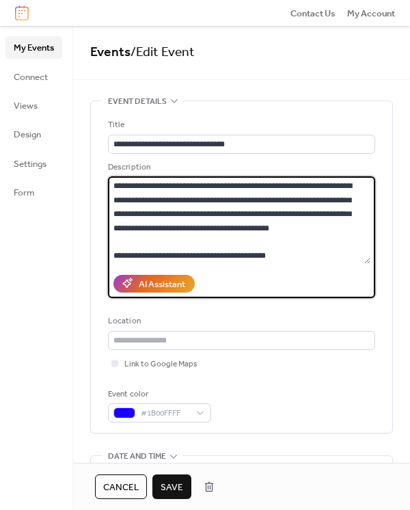 The height and width of the screenshot is (510, 410). Describe the element at coordinates (161, 364) in the screenshot. I see `span: Link to Google Maps` at that location.